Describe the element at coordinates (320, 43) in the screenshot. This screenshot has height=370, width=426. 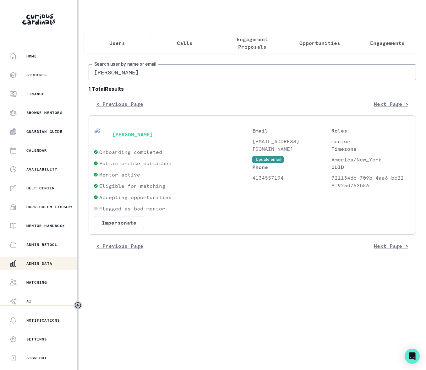
I see `p: Opportunities` at that location.